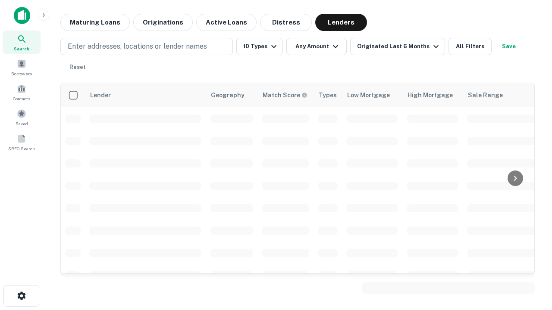  I want to click on div: Chat Widget, so click(530, 262).